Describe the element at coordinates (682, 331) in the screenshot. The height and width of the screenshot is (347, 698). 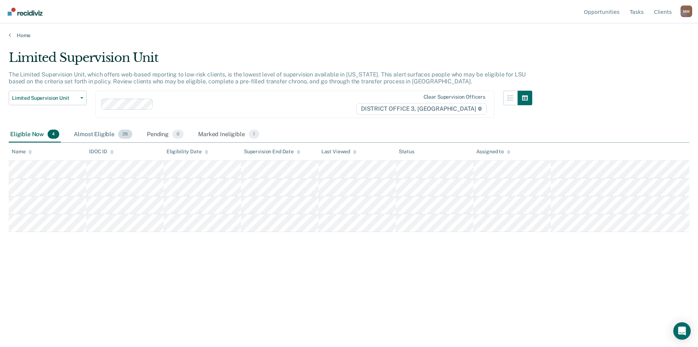
I see `div: Open Intercom Messenger` at that location.